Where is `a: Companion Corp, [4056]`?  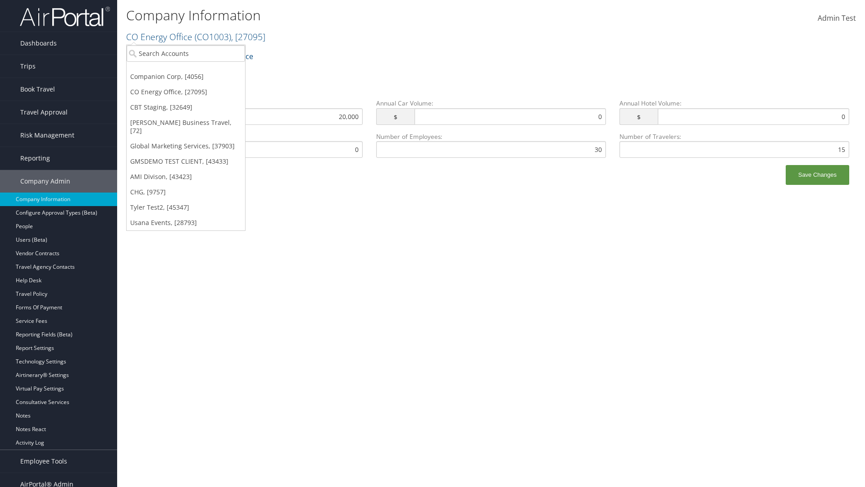
a: Companion Corp, [4056] is located at coordinates (186, 77).